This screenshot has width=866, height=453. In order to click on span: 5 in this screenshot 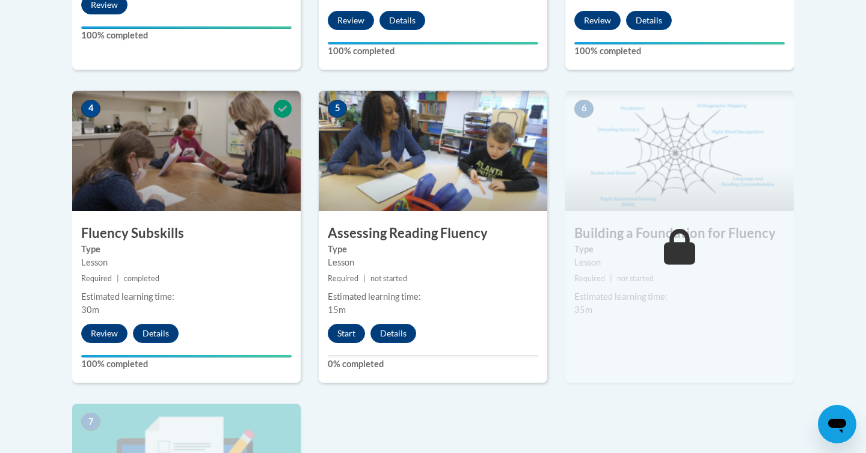, I will do `click(337, 109)`.